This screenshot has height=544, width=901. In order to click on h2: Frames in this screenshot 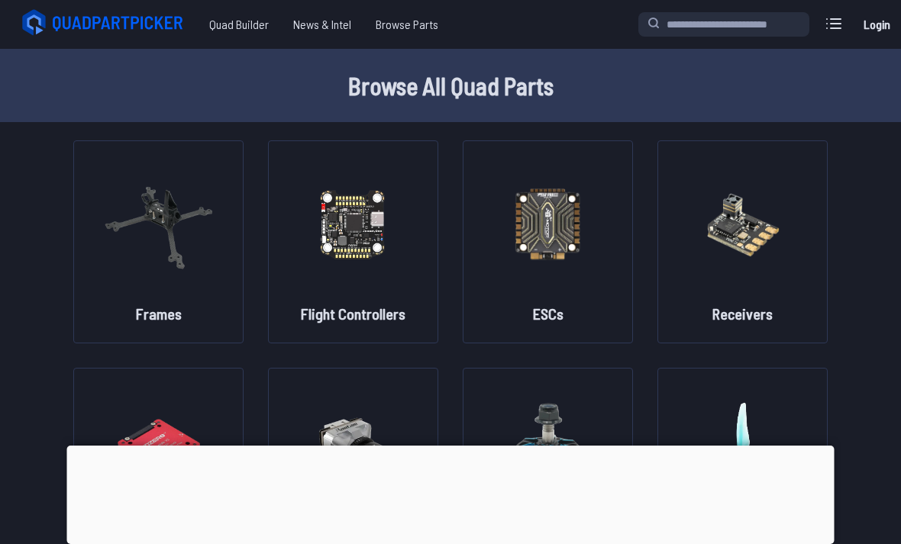, I will do `click(159, 314)`.